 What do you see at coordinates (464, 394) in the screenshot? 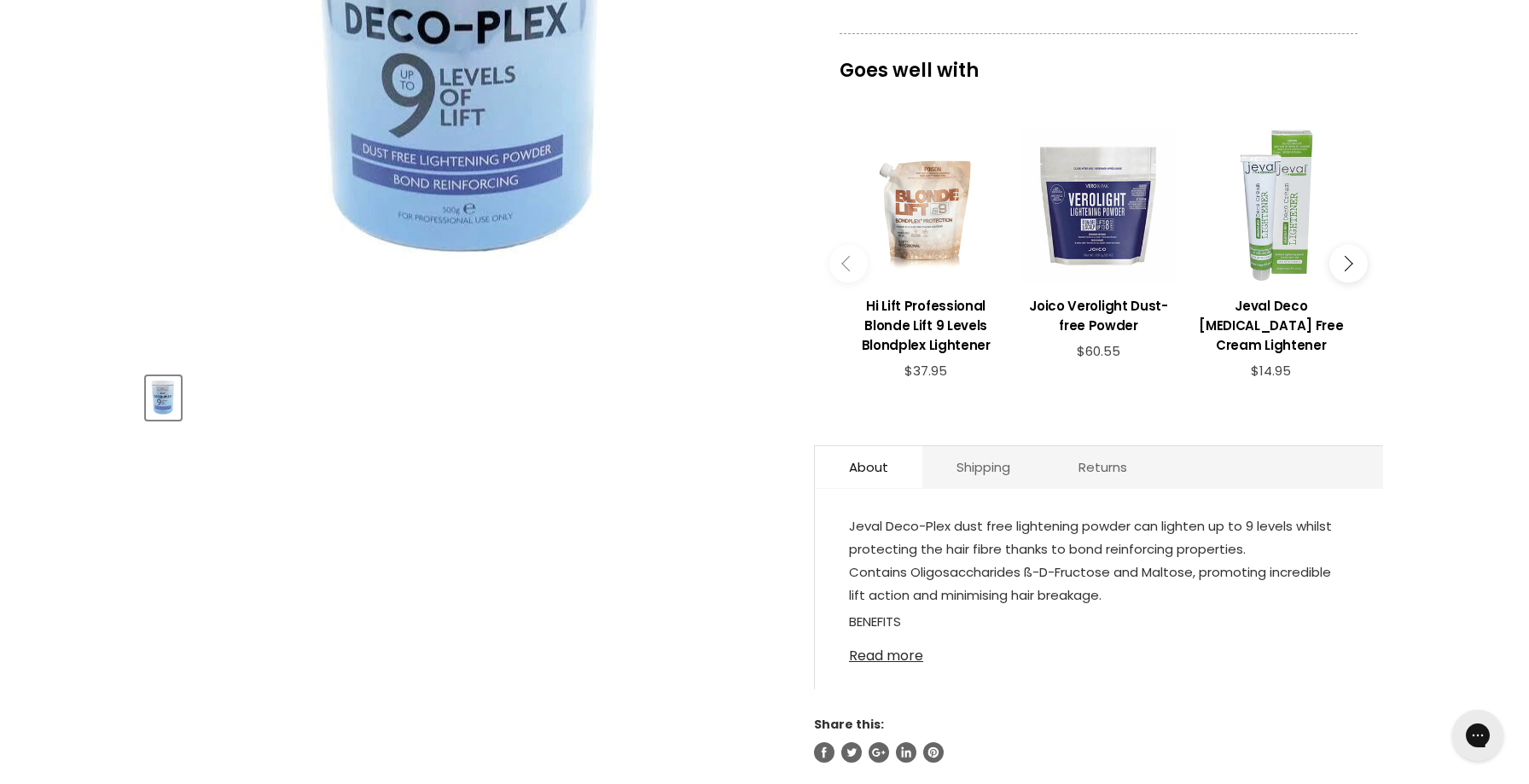
I see `div: Product thumbnails` at bounding box center [464, 394].